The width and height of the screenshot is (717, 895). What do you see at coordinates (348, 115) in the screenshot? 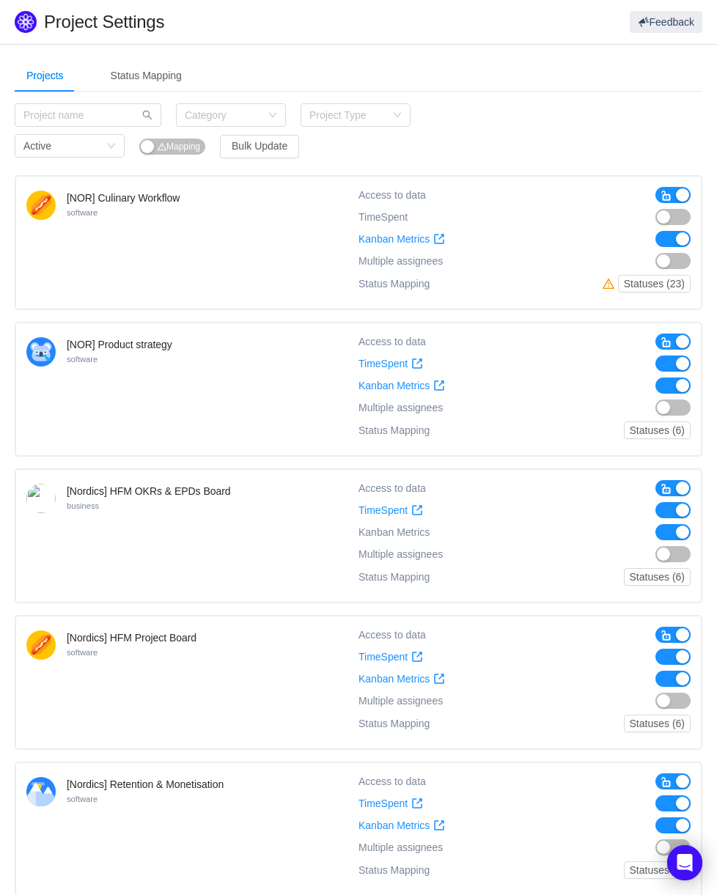
I see `div: Project Type` at bounding box center [348, 115].